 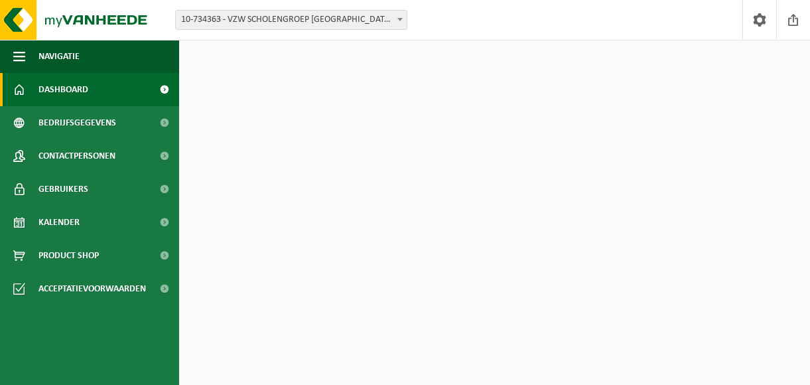 I want to click on span: Dashboard, so click(x=63, y=90).